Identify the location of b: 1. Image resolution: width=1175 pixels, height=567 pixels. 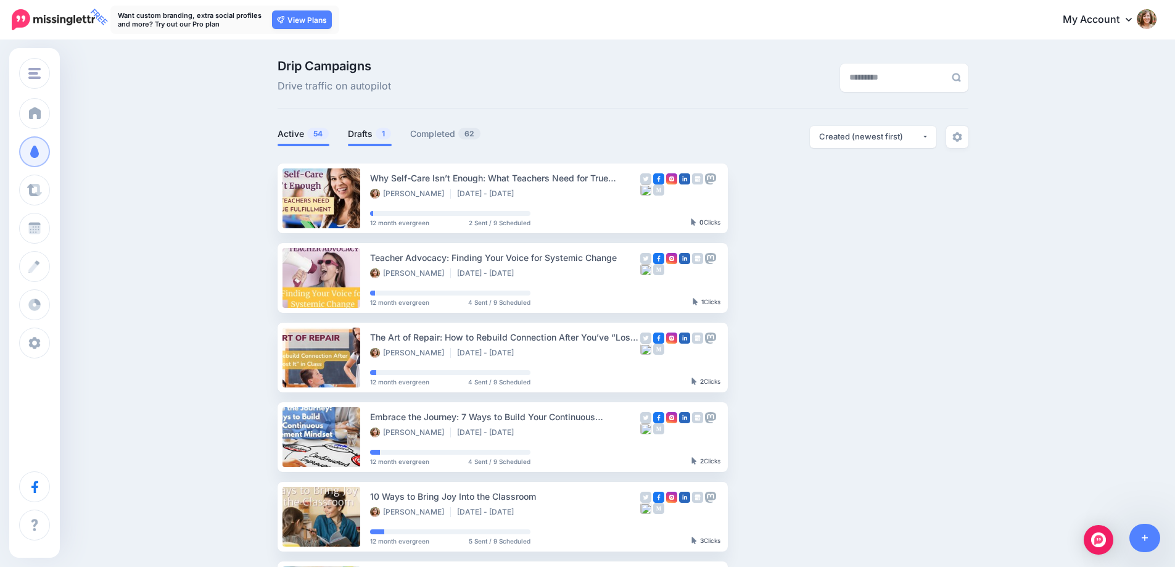
(703, 302).